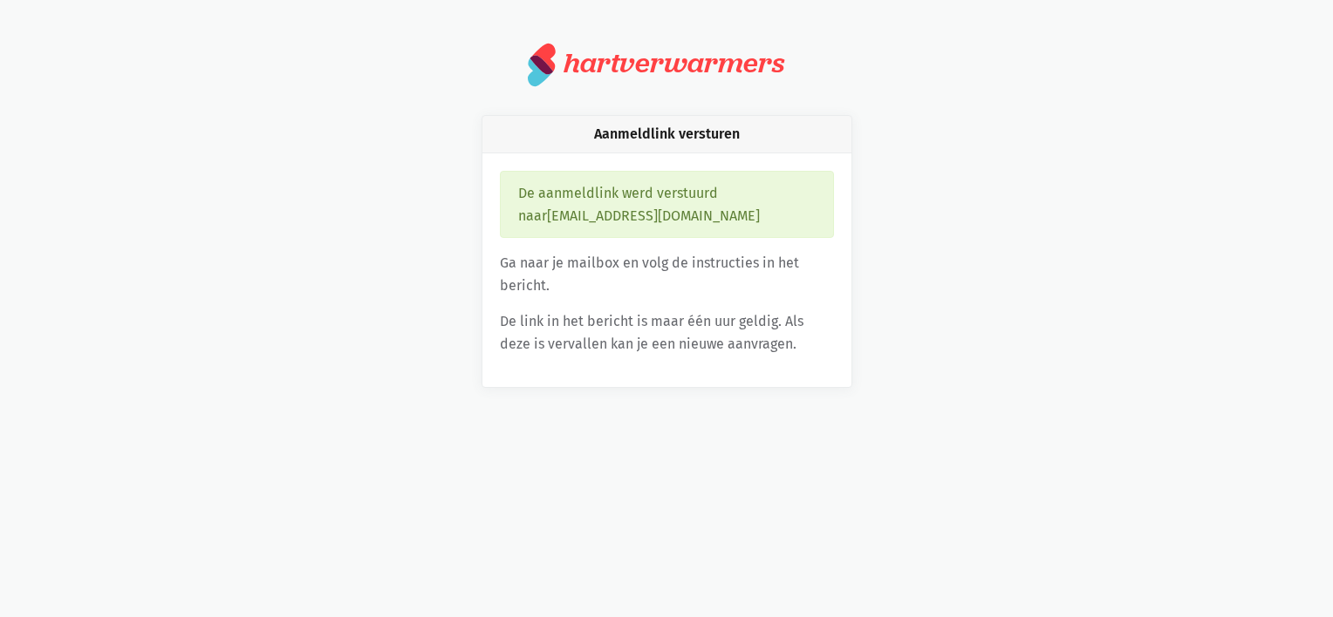 The image size is (1333, 617). I want to click on div: Aanmeldlink versturen, so click(666, 134).